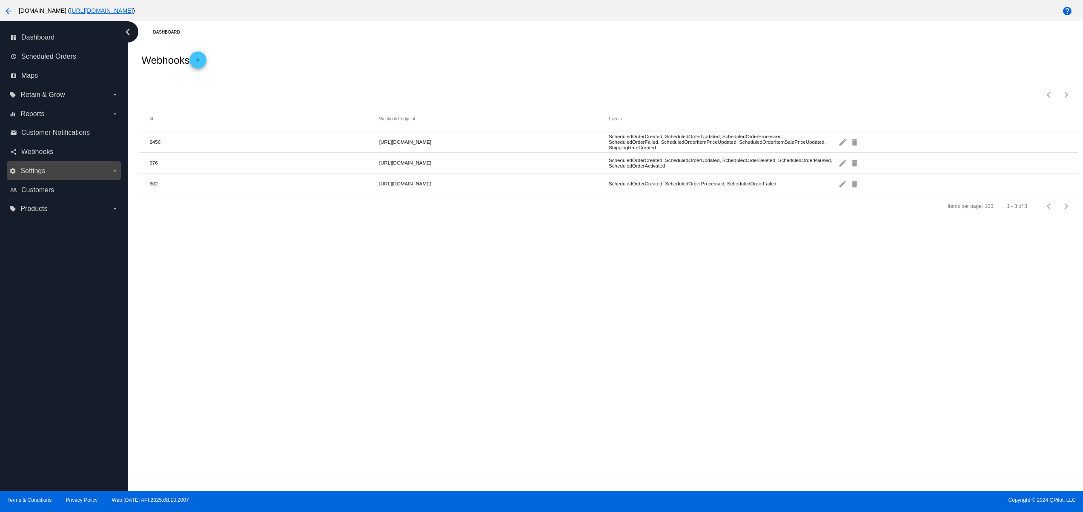  Describe the element at coordinates (64, 37) in the screenshot. I see `a: dashboard Dashboard` at that location.